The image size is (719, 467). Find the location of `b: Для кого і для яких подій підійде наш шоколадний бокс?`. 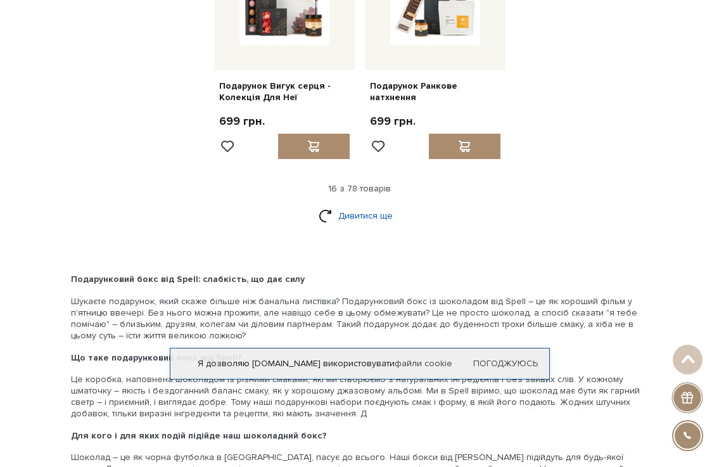

b: Для кого і для яких подій підійде наш шоколадний бокс? is located at coordinates (199, 435).